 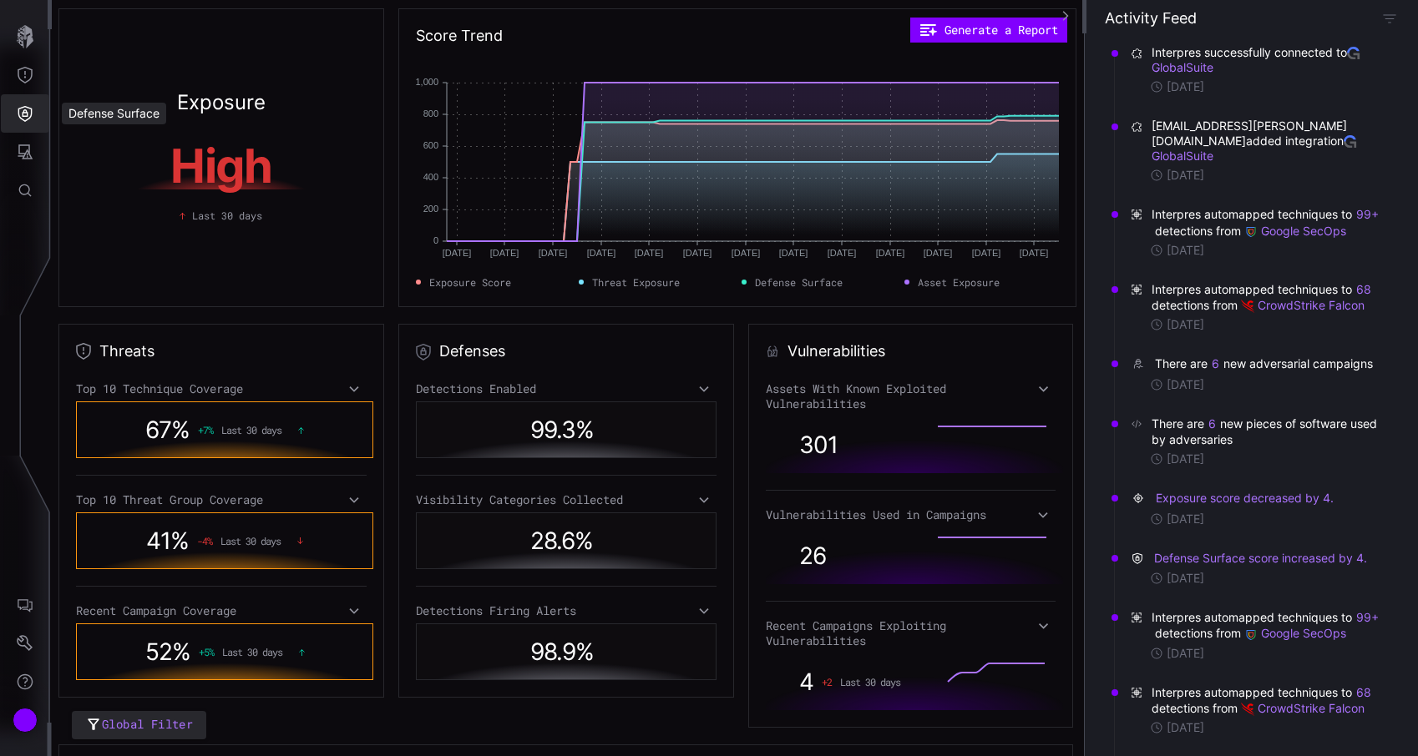 What do you see at coordinates (206, 652) in the screenshot?
I see `span: + 5 %` at bounding box center [206, 652].